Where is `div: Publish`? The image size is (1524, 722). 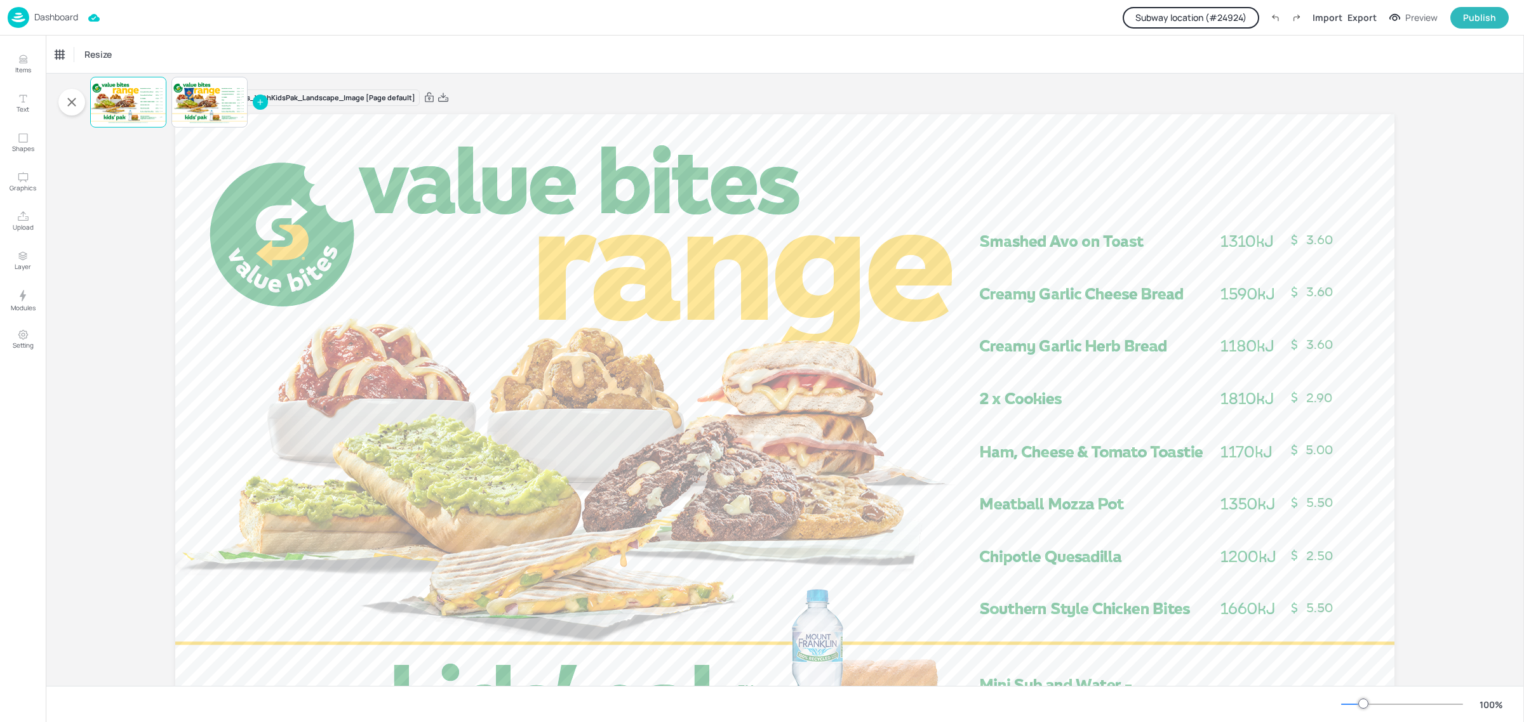
div: Publish is located at coordinates (1479, 18).